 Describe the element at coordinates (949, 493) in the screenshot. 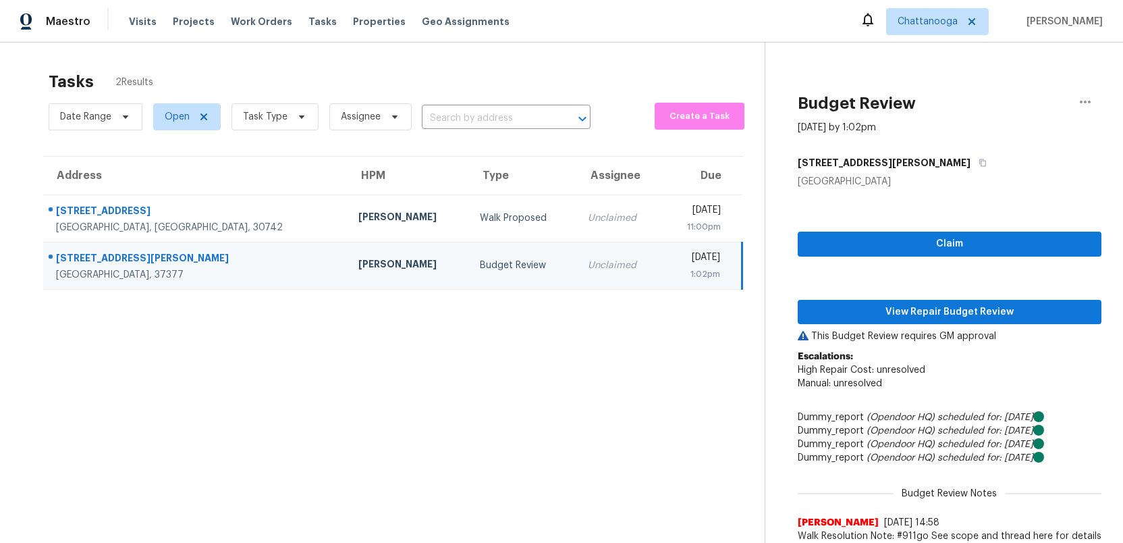

I see `span: Budget Review Notes` at that location.